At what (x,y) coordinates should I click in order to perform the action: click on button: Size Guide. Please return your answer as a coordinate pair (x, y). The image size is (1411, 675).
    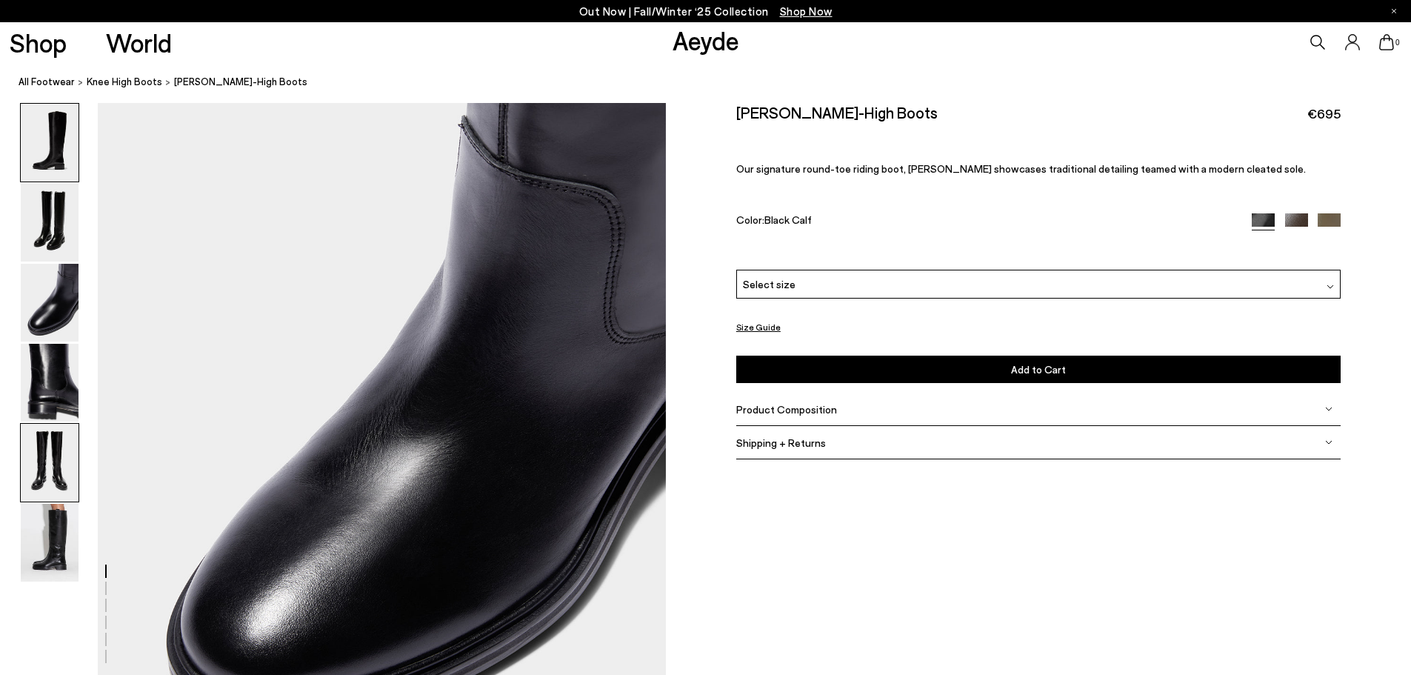
    Looking at the image, I should click on (758, 327).